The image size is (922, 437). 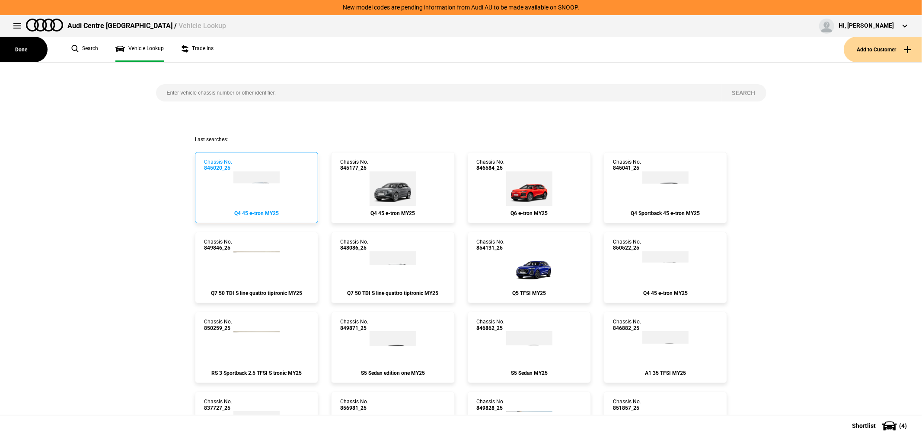 What do you see at coordinates (218, 328) in the screenshot?
I see `span: 850259_25` at bounding box center [218, 328].